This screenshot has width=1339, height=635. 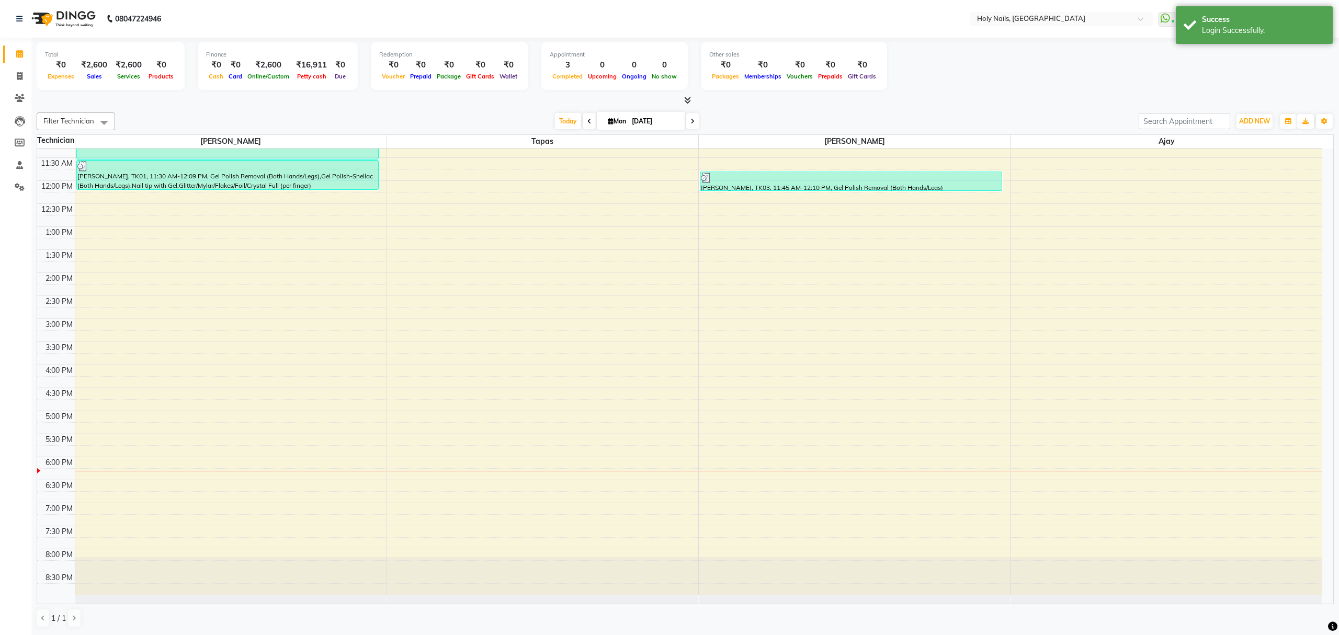 I want to click on div: 8:00 PM, so click(x=59, y=555).